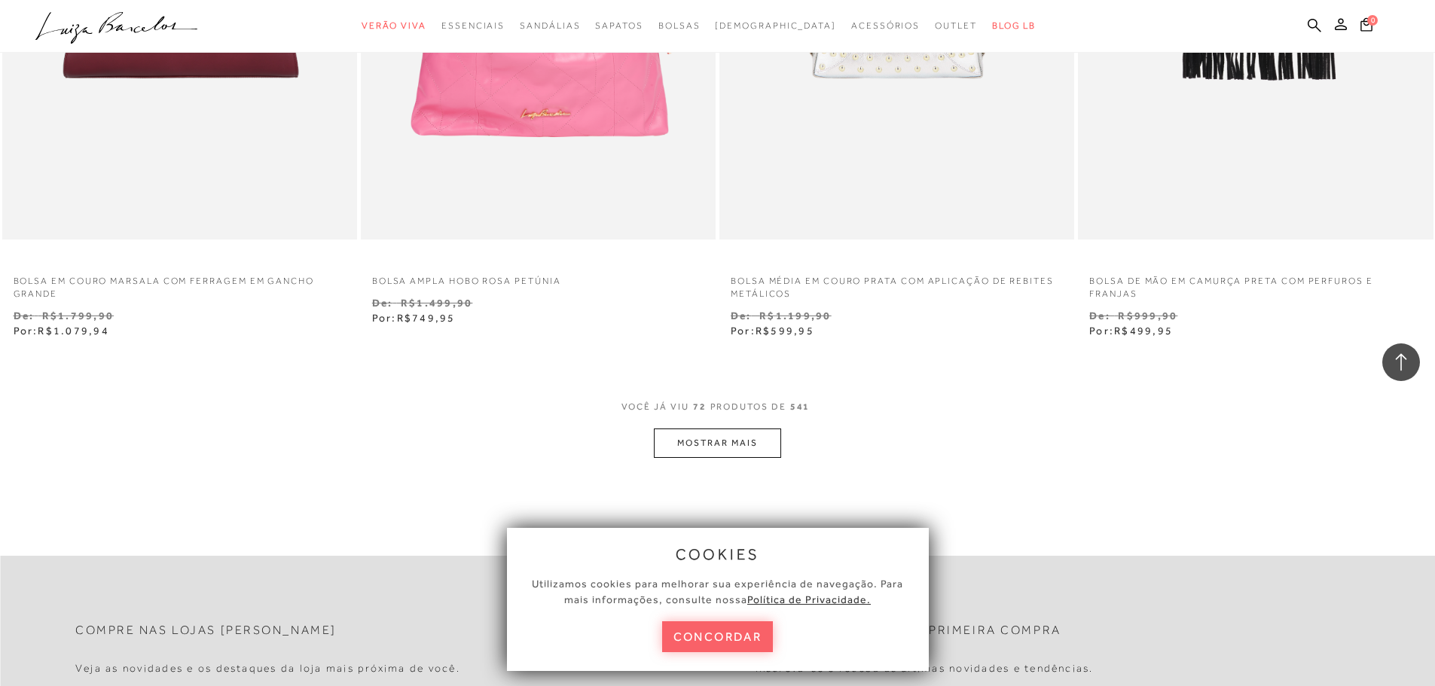  Describe the element at coordinates (809, 599) in the screenshot. I see `a: Política de Privacidade.` at that location.